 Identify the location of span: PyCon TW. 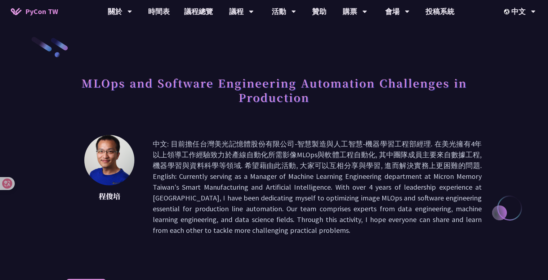
(41, 12).